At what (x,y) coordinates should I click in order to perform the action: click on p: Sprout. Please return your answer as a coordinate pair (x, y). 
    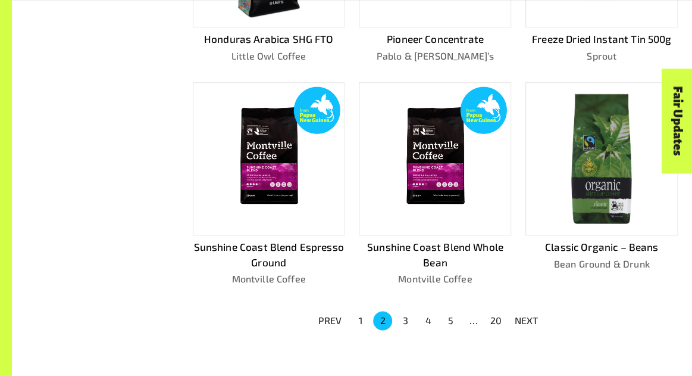
    Looking at the image, I should click on (602, 56).